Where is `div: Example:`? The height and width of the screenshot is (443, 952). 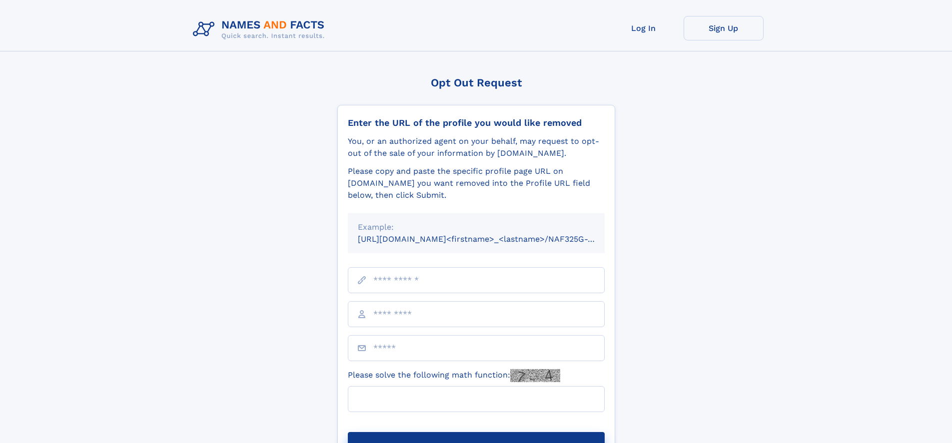 div: Example: is located at coordinates (476, 227).